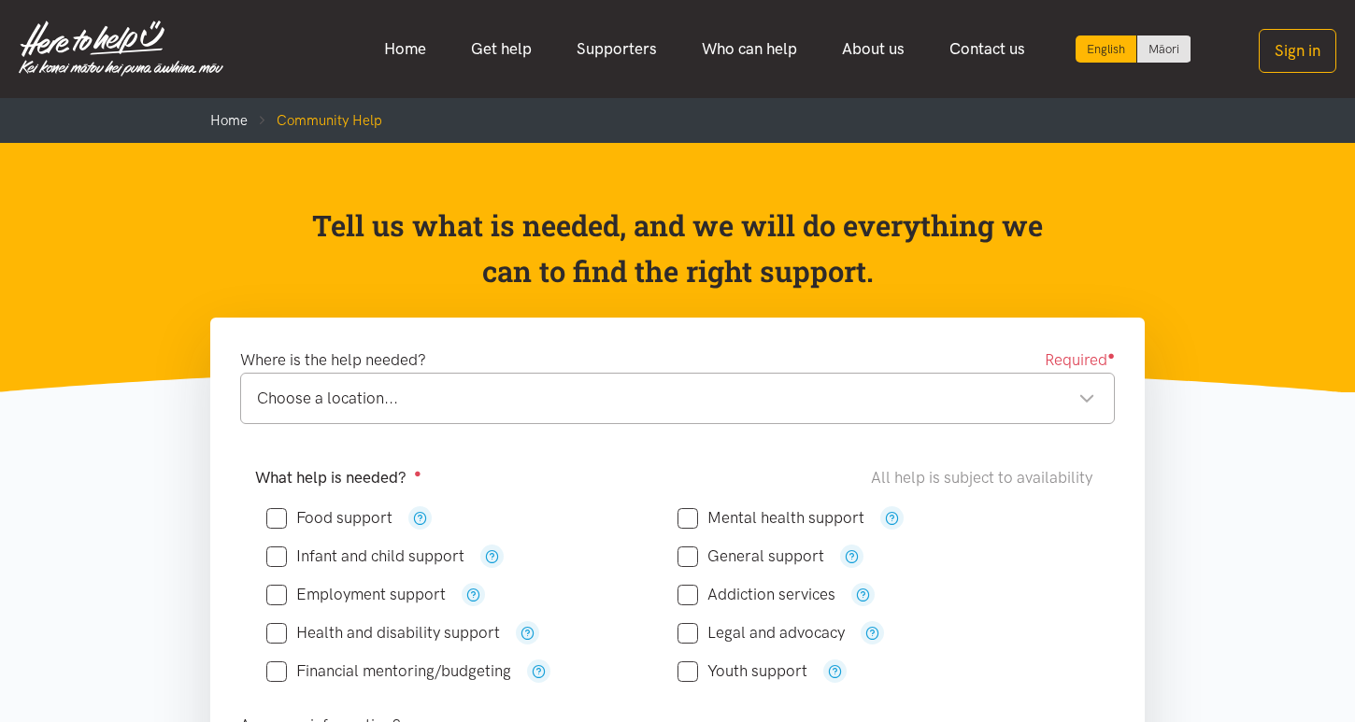  I want to click on label: Mental health support, so click(771, 518).